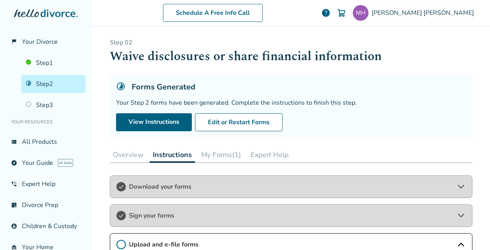 The height and width of the screenshot is (250, 490). What do you see at coordinates (46, 184) in the screenshot?
I see `a: phone_in_talkExpert Help` at bounding box center [46, 184].